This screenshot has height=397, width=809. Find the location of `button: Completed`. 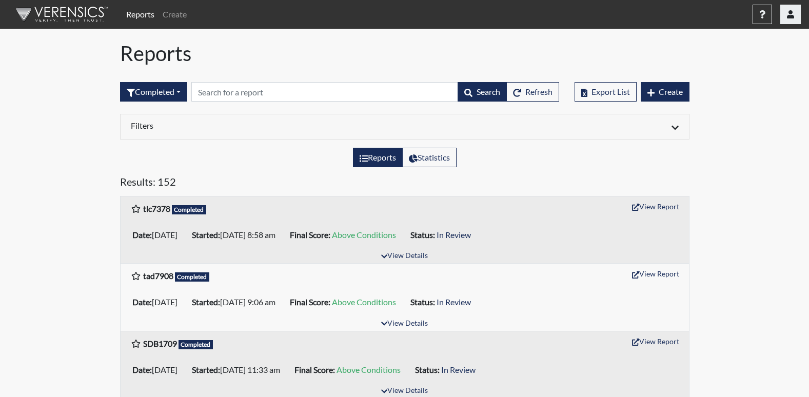

button: Completed is located at coordinates (153, 92).